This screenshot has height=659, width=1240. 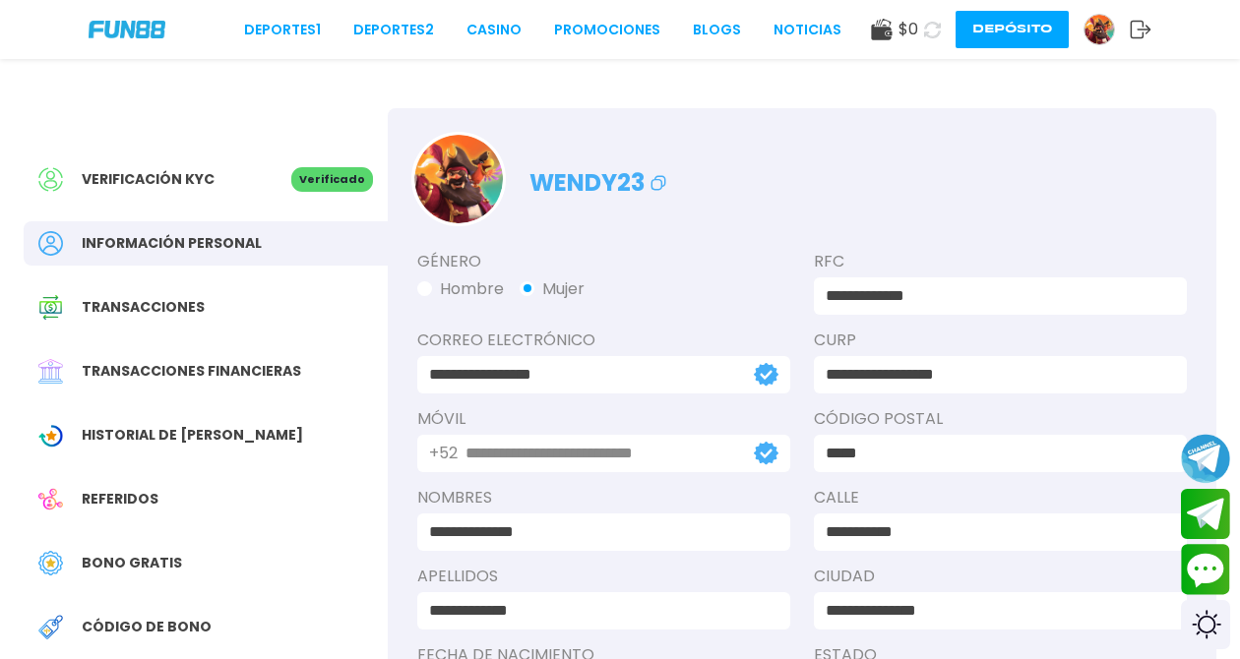 What do you see at coordinates (171, 243) in the screenshot?
I see `span: Información personal` at bounding box center [171, 243].